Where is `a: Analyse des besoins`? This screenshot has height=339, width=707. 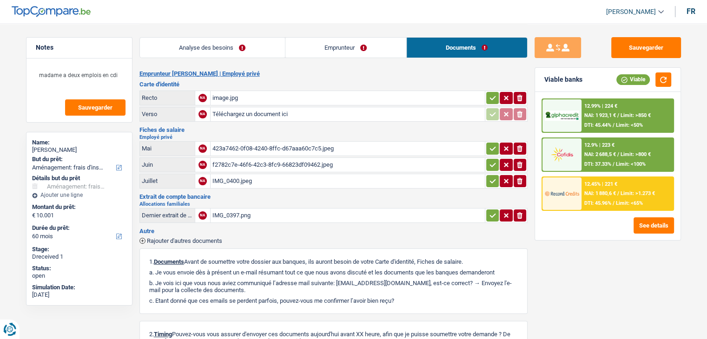 a: Analyse des besoins is located at coordinates (212, 47).